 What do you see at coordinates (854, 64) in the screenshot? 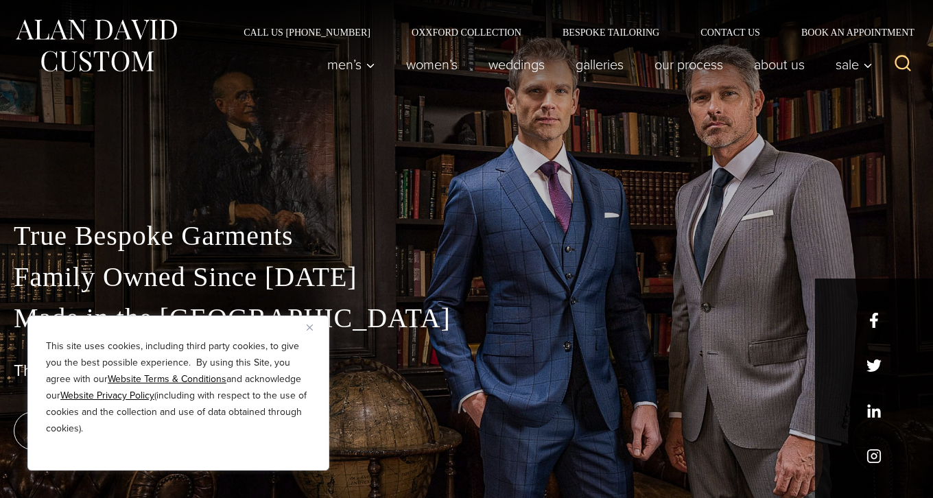
I see `span: Sale` at bounding box center [854, 64].